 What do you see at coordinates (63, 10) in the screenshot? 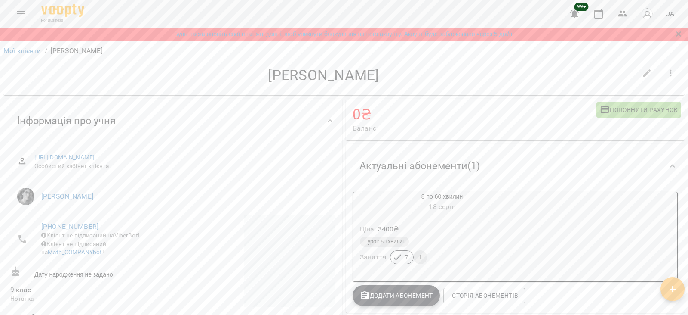
I see `img: Voopty Logo` at bounding box center [63, 10].